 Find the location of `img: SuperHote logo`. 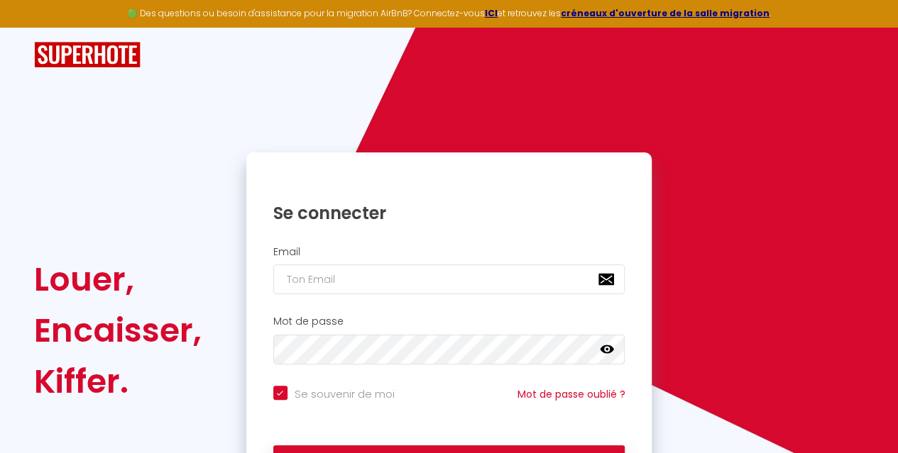

img: SuperHote logo is located at coordinates (87, 55).